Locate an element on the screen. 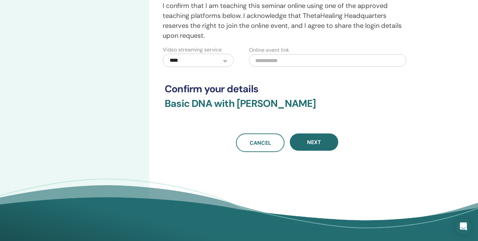 This screenshot has height=241, width=478. span: Cancel is located at coordinates (260, 143).